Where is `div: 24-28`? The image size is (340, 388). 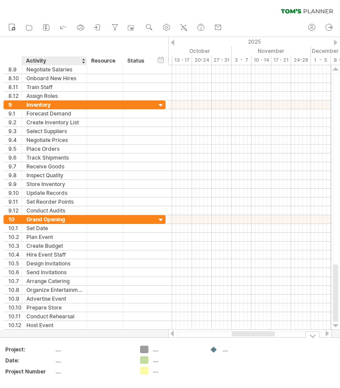
div: 24-28 is located at coordinates (301, 60).